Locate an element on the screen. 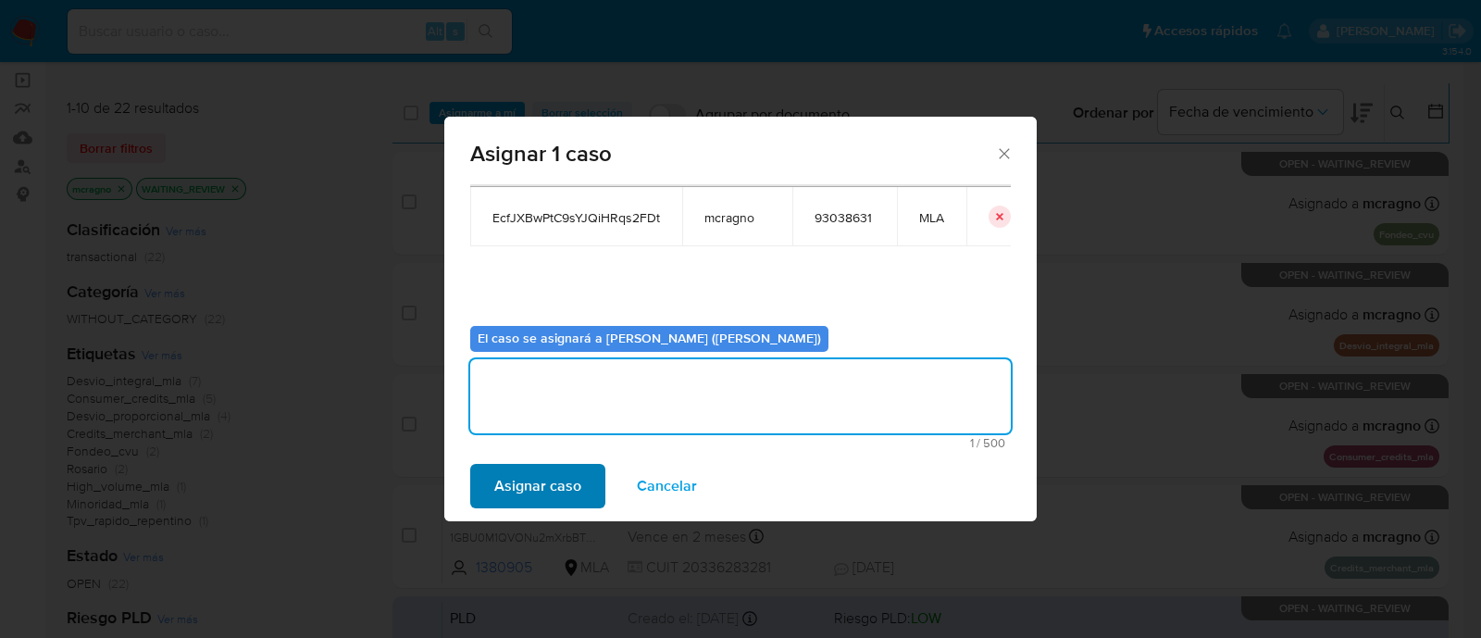  button: Asignar caso is located at coordinates (538, 486).